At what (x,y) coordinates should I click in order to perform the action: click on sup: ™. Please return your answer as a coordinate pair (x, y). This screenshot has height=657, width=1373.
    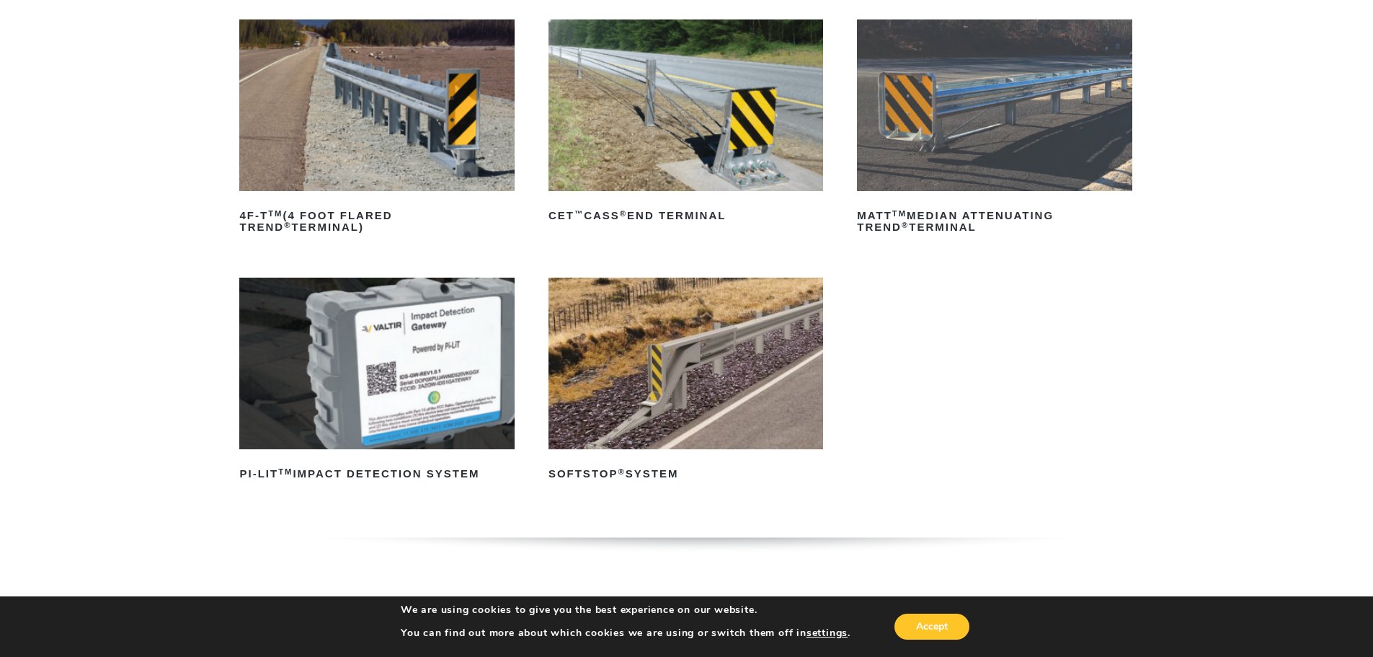
    Looking at the image, I should click on (579, 213).